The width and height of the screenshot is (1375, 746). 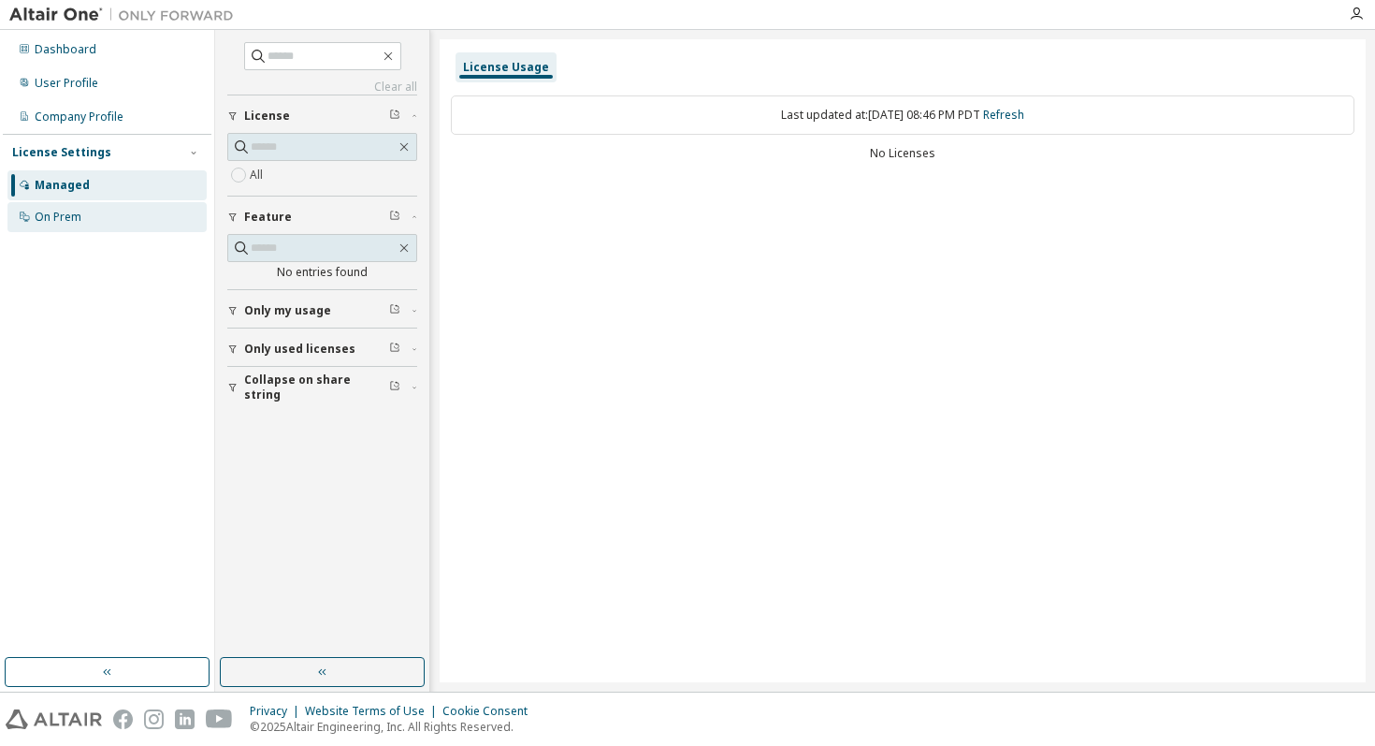 What do you see at coordinates (506, 67) in the screenshot?
I see `div: License Usage` at bounding box center [506, 67].